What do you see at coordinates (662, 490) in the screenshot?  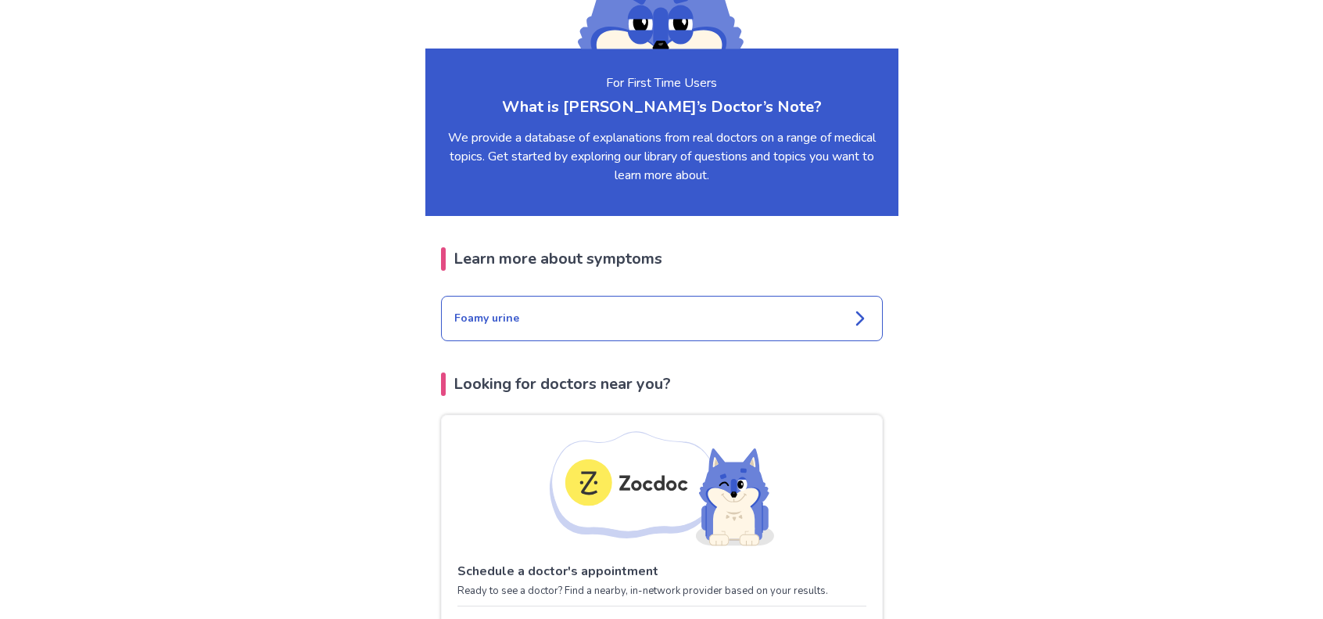 I see `img: zocdoc` at bounding box center [662, 490].